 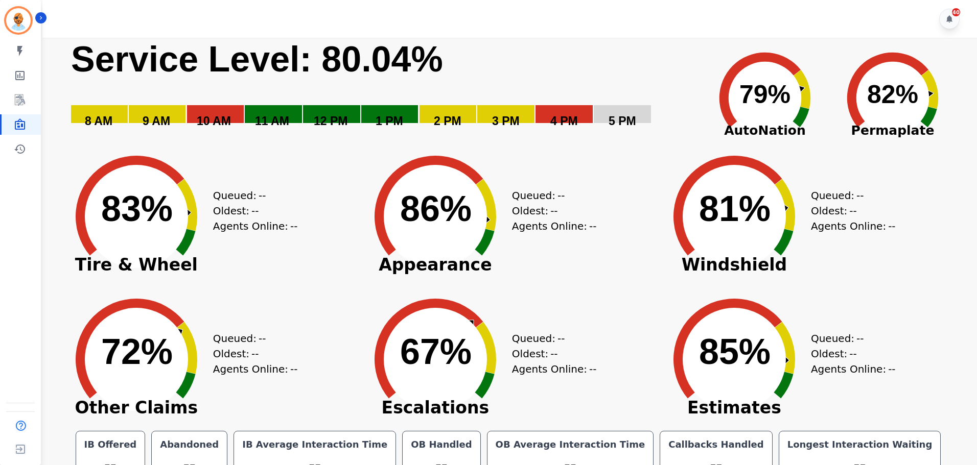 I want to click on img: Bordered avatar, so click(x=18, y=20).